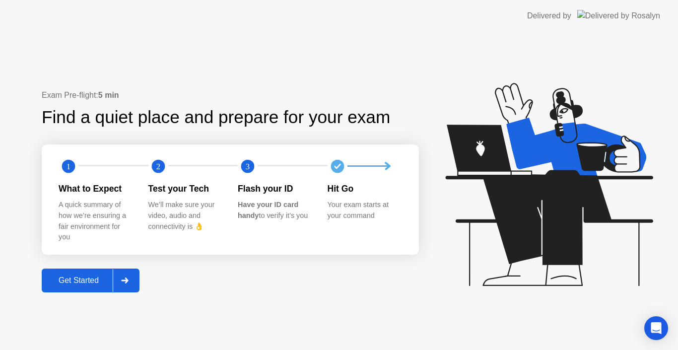 The width and height of the screenshot is (678, 350). I want to click on div: Exam Pre-flight:, so click(230, 95).